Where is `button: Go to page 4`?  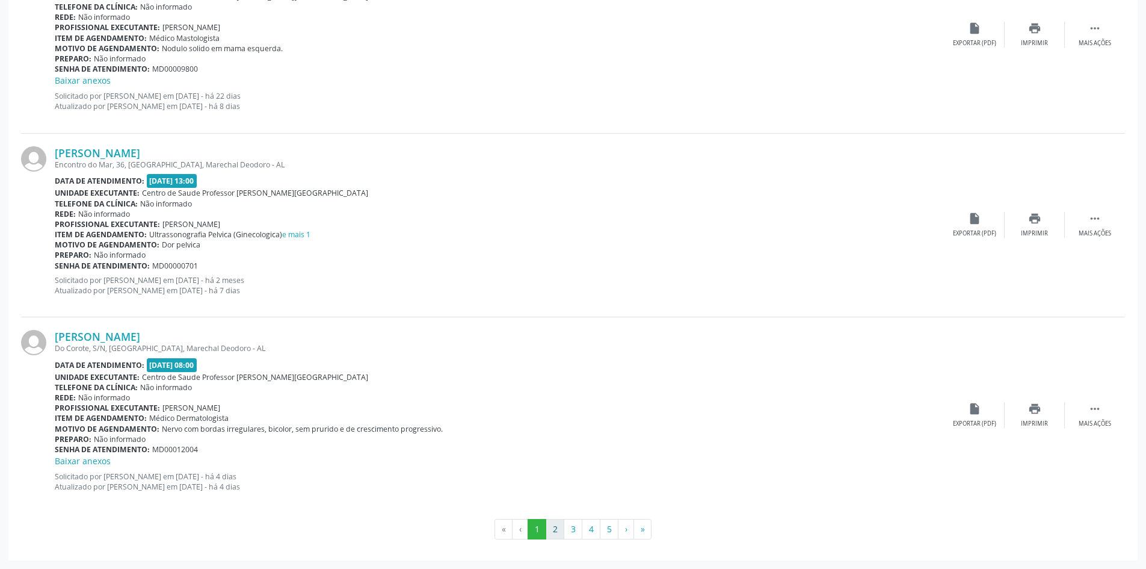 button: Go to page 4 is located at coordinates (591, 529).